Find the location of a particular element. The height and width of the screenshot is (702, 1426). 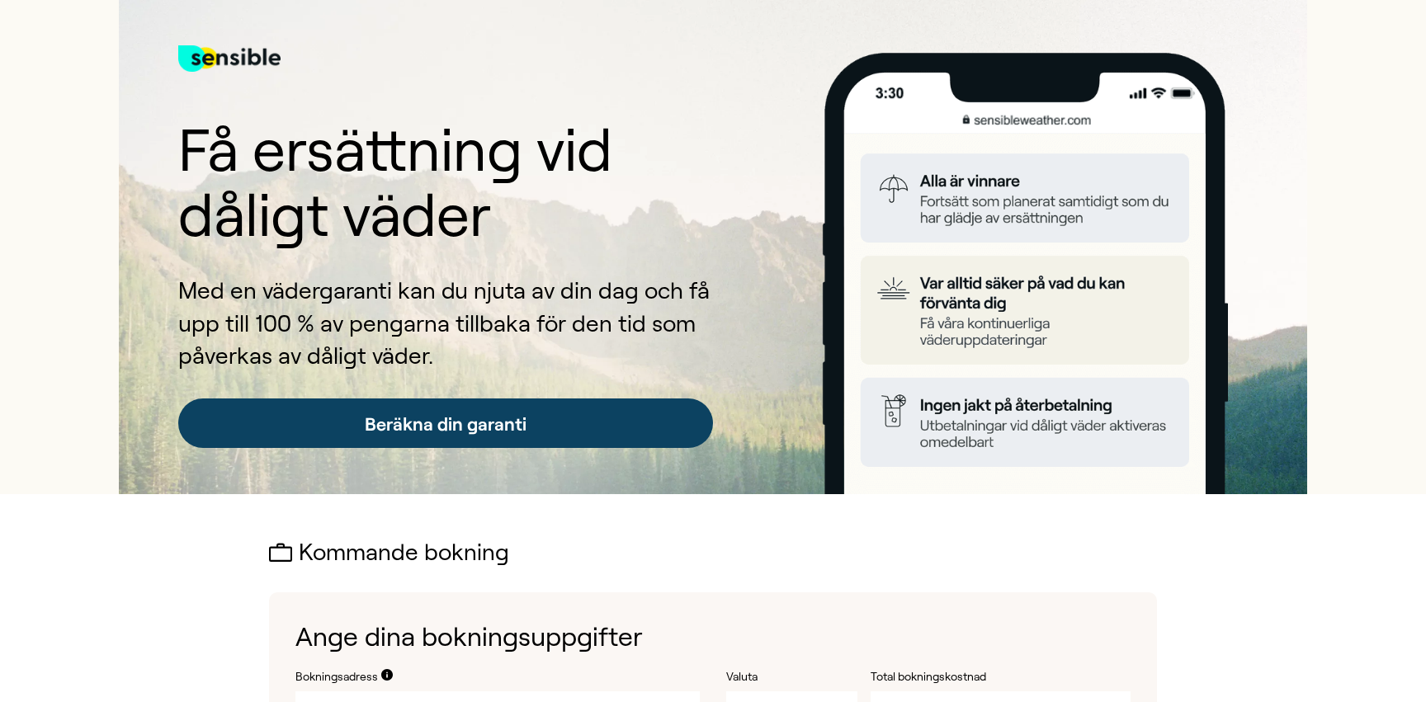

img: test for bg is located at coordinates (229, 59).